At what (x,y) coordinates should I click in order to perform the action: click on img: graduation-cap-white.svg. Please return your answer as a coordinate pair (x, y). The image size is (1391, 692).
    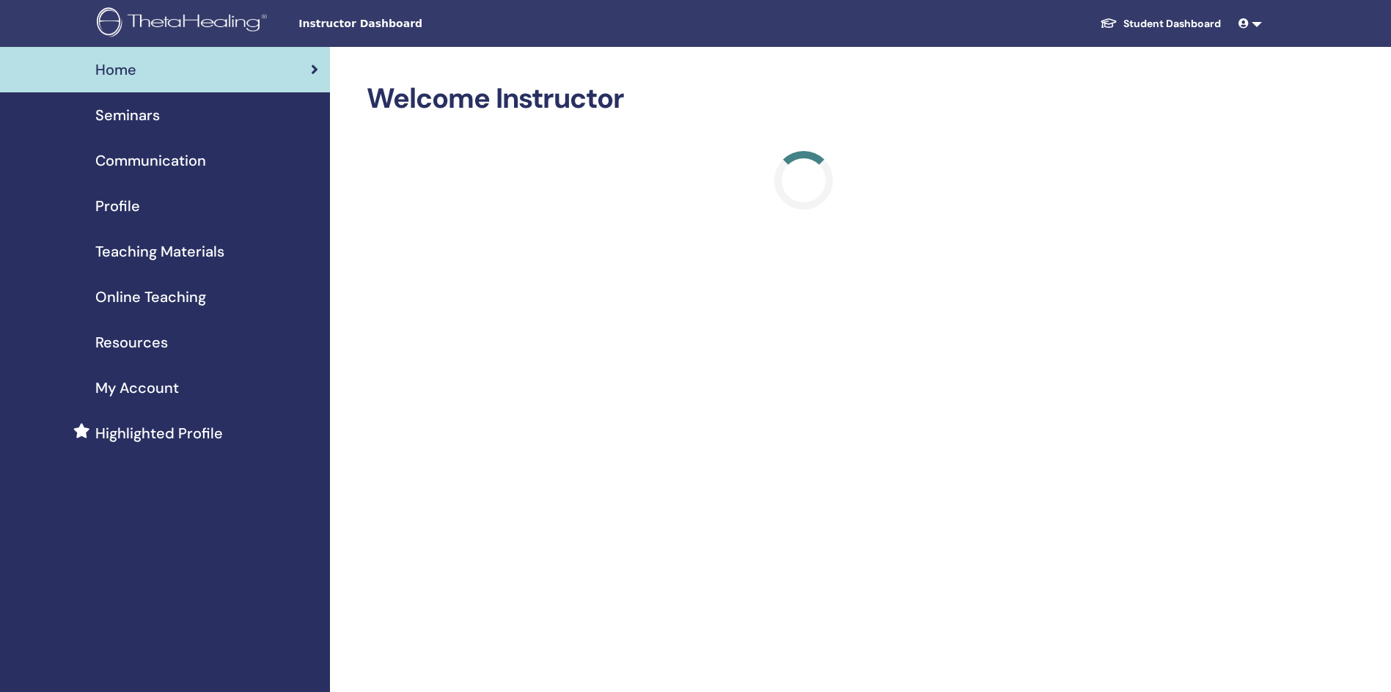
    Looking at the image, I should click on (1109, 23).